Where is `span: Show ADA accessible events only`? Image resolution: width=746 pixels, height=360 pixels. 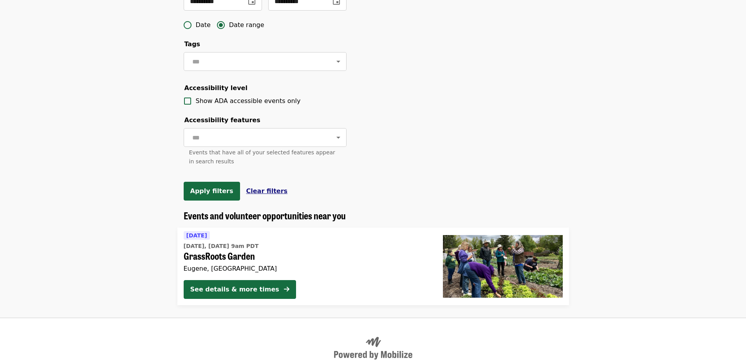
span: Show ADA accessible events only is located at coordinates (248, 101).